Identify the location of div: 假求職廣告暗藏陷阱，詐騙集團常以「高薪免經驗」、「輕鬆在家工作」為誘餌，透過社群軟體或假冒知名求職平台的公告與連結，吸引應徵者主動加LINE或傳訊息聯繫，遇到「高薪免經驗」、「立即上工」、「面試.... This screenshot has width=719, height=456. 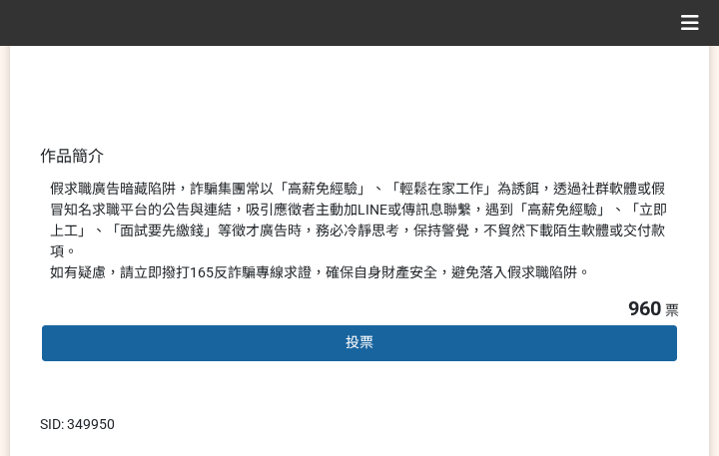
(359, 231).